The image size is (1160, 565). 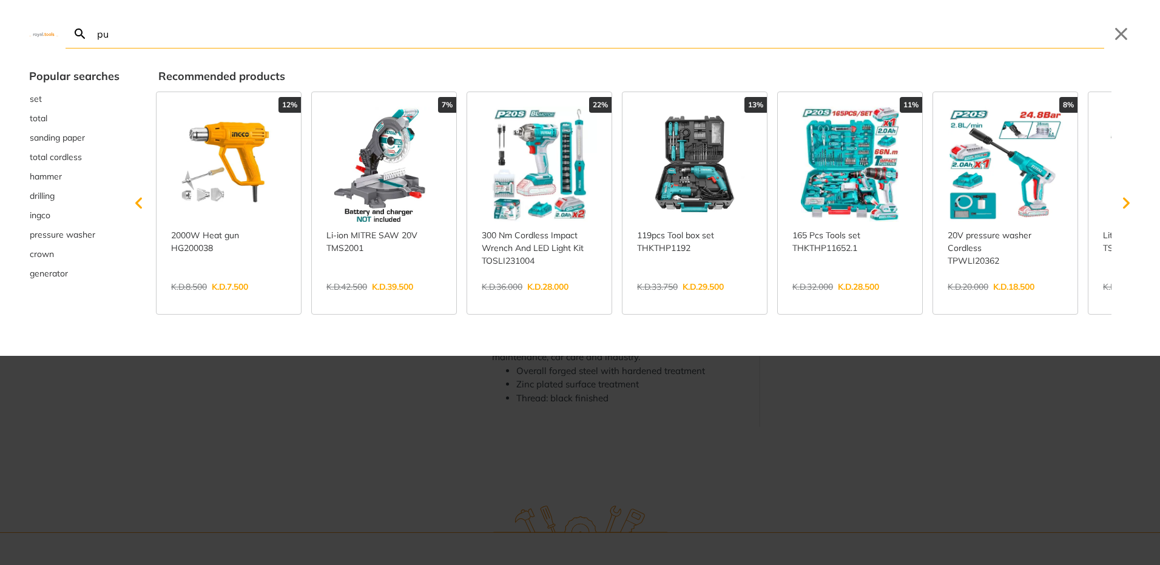 I want to click on div: Suggestion: pressure washer, so click(x=74, y=235).